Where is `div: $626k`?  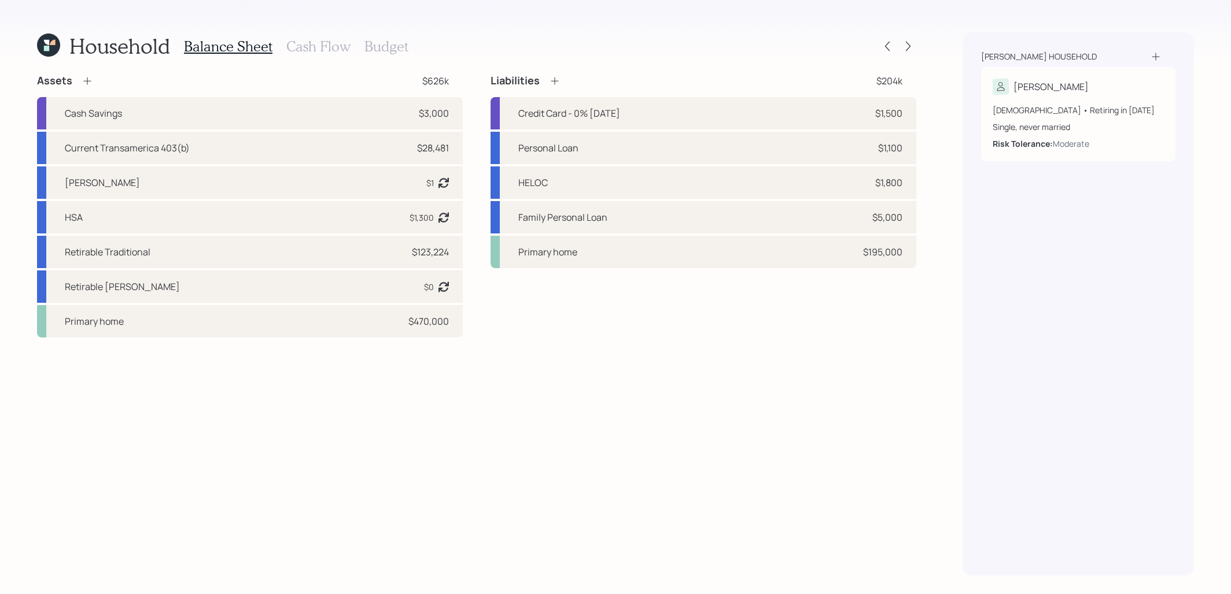
div: $626k is located at coordinates (435, 81).